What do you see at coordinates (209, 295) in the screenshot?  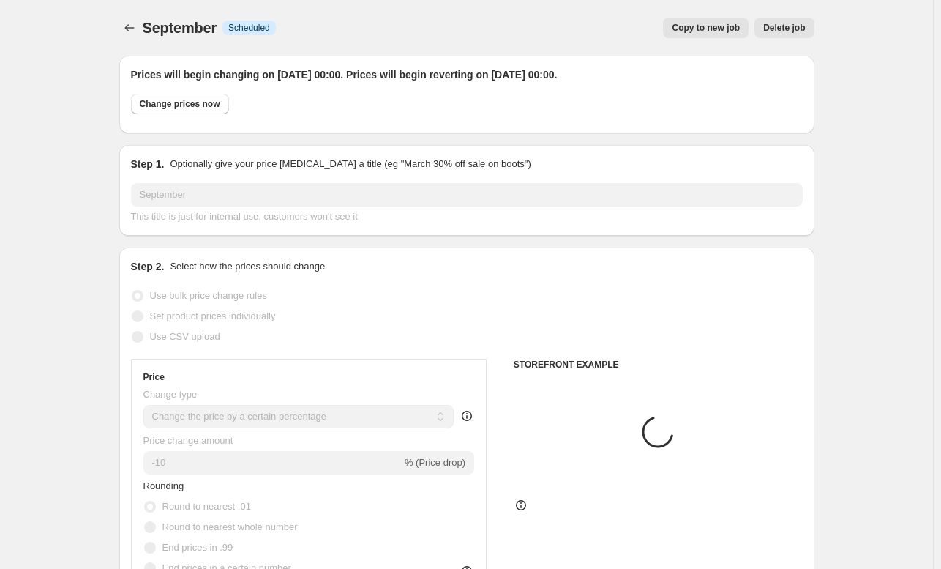 I see `span: Use bulk price change rules` at bounding box center [209, 295].